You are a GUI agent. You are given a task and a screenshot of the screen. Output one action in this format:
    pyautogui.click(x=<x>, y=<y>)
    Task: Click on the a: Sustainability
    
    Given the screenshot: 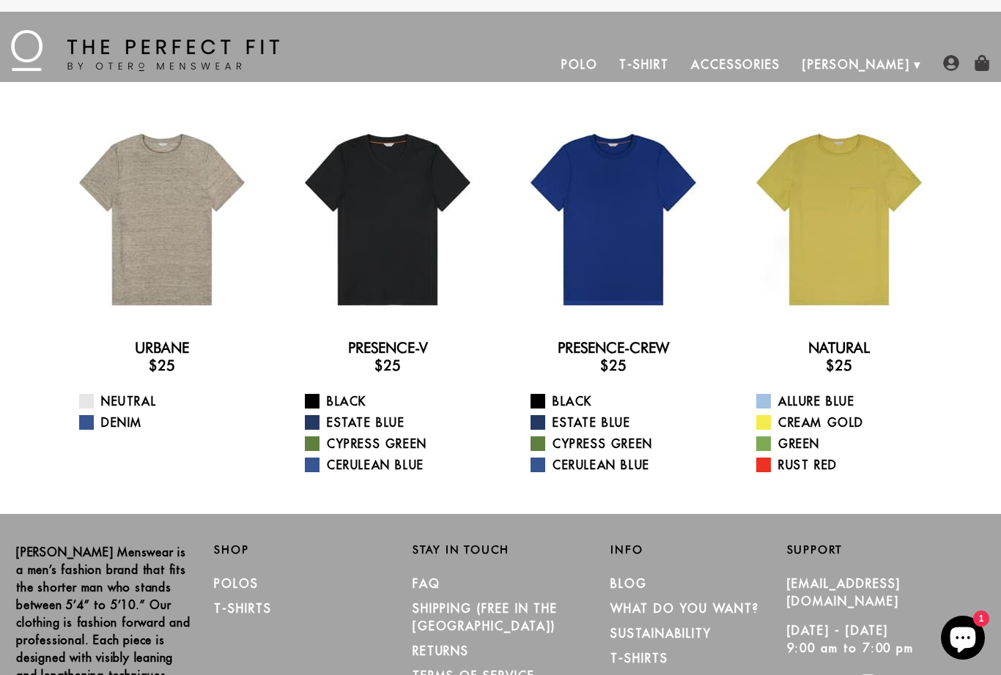 What is the action you would take?
    pyautogui.click(x=661, y=634)
    